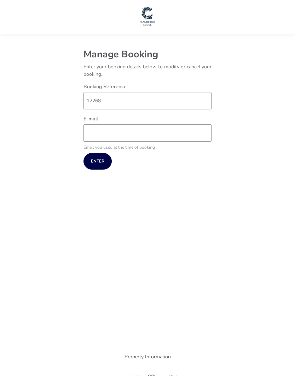  Describe the element at coordinates (148, 51) in the screenshot. I see `h1: Manage Booking` at that location.